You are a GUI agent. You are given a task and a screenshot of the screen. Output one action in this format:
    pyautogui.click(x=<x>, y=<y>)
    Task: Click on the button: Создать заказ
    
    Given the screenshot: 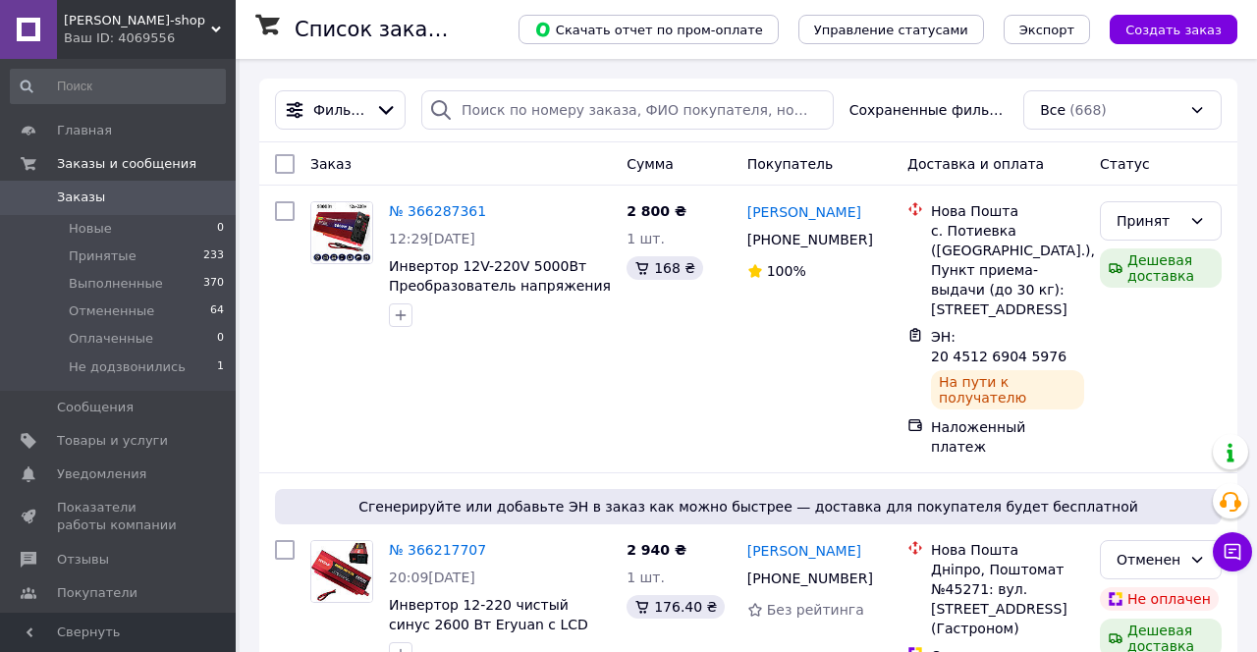 What is the action you would take?
    pyautogui.click(x=1173, y=29)
    